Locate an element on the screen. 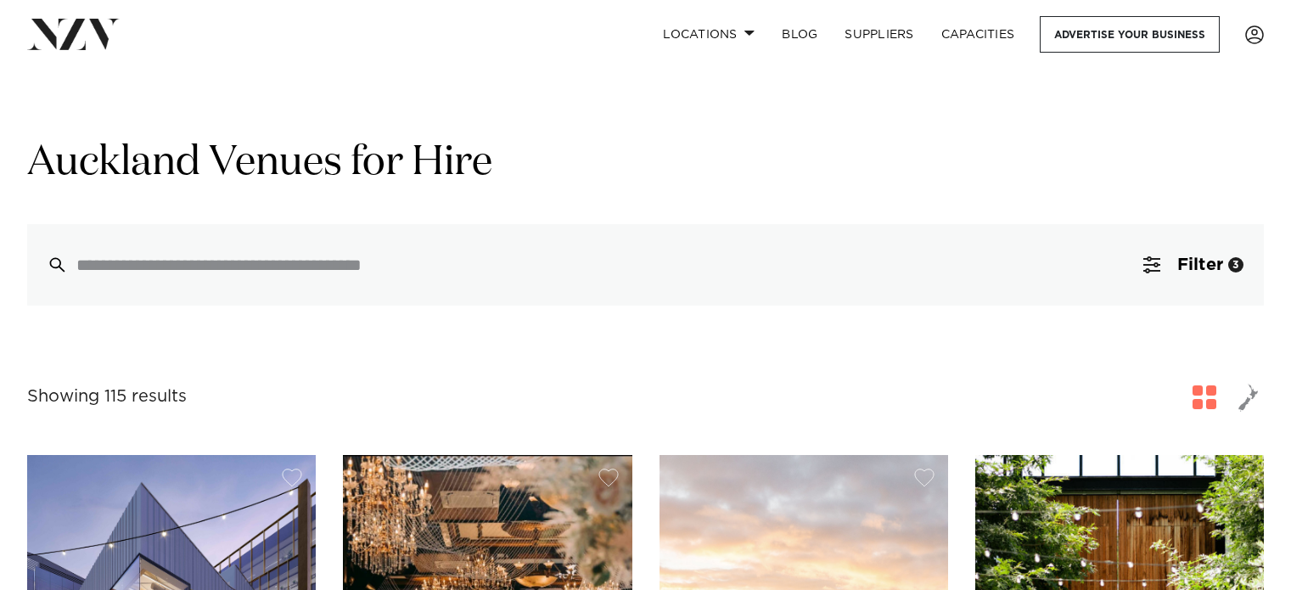  div: Showing 115 results is located at coordinates (107, 396).